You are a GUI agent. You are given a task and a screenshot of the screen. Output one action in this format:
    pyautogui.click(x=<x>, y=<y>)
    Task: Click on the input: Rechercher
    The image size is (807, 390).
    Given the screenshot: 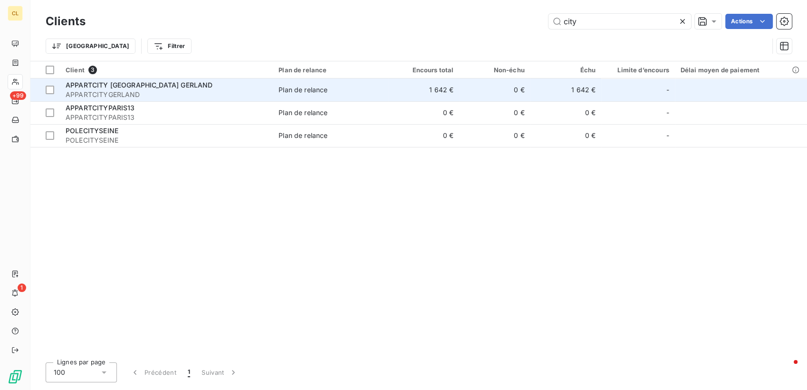 What is the action you would take?
    pyautogui.click(x=620, y=21)
    